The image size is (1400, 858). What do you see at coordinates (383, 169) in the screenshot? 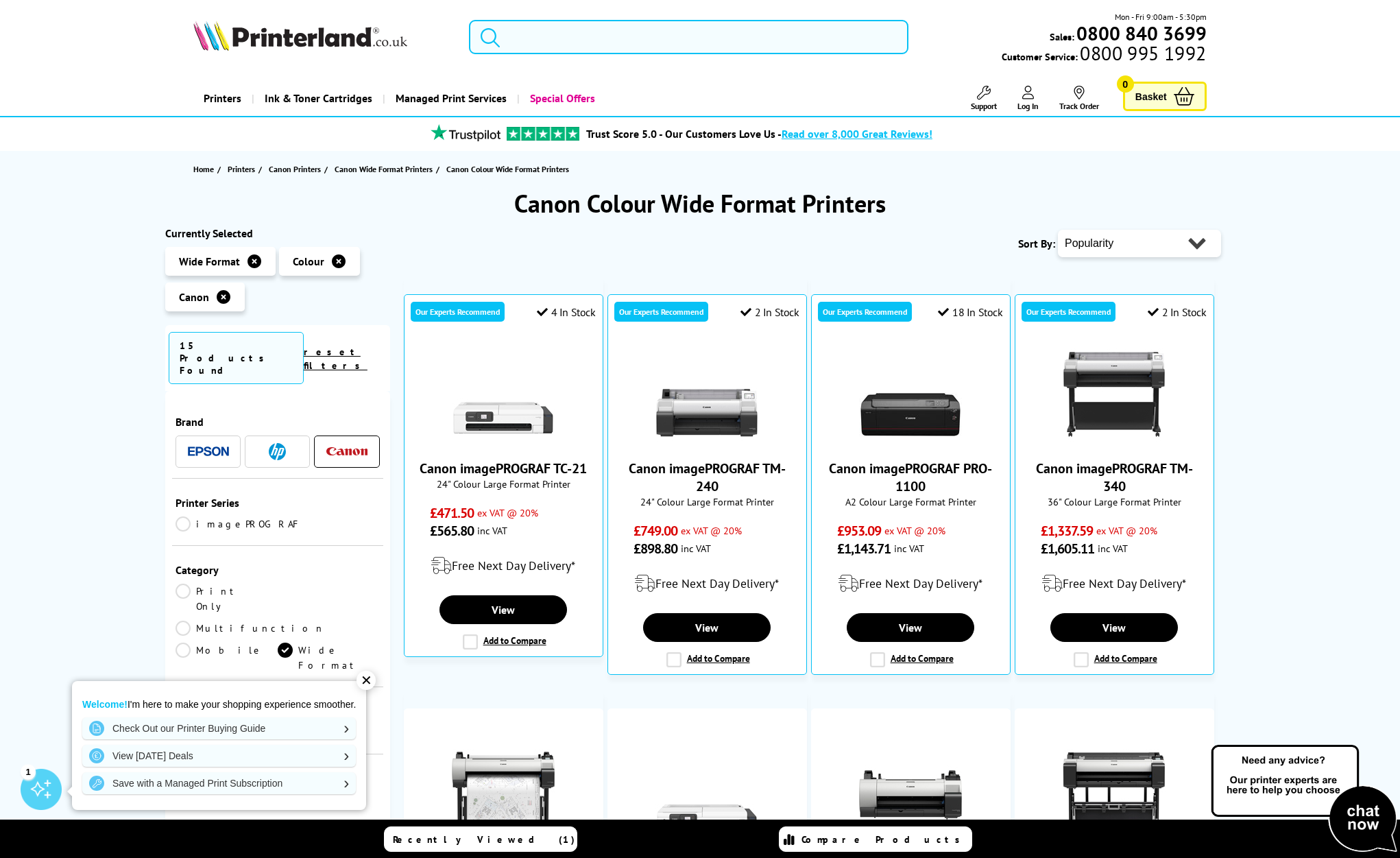
I see `span: Canon Wide Format Printers` at bounding box center [383, 169].